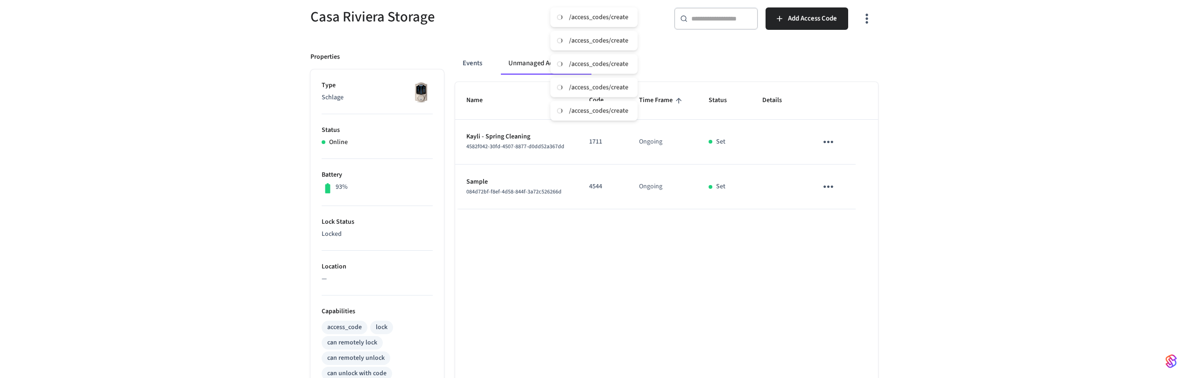 This screenshot has height=378, width=1188. Describe the element at coordinates (377, 312) in the screenshot. I see `p: Capabilities` at that location.